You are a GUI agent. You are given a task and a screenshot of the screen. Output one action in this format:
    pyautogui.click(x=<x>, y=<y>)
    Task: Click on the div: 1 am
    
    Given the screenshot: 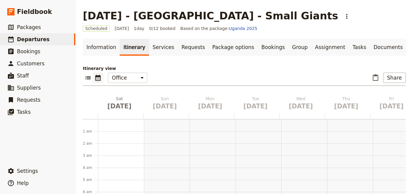 What is the action you would take?
    pyautogui.click(x=90, y=131)
    